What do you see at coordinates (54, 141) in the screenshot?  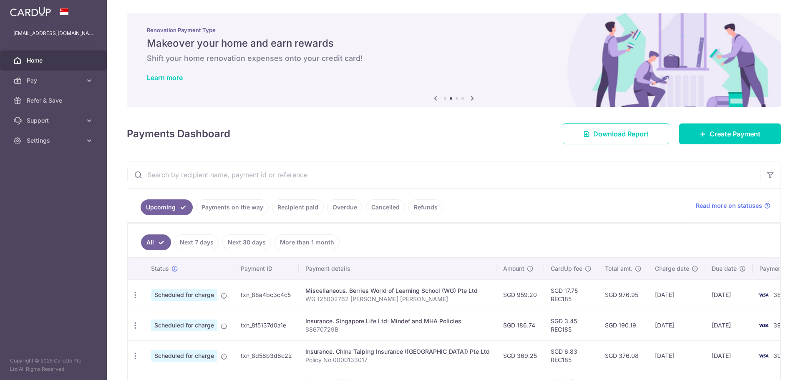 I see `span: Settings` at bounding box center [54, 141].